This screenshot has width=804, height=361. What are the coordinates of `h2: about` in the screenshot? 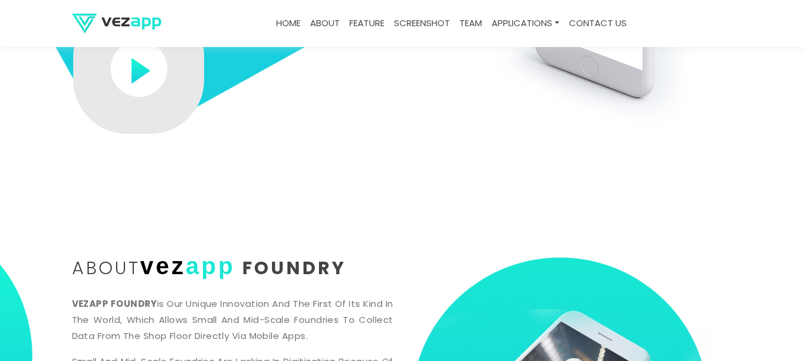 It's located at (233, 267).